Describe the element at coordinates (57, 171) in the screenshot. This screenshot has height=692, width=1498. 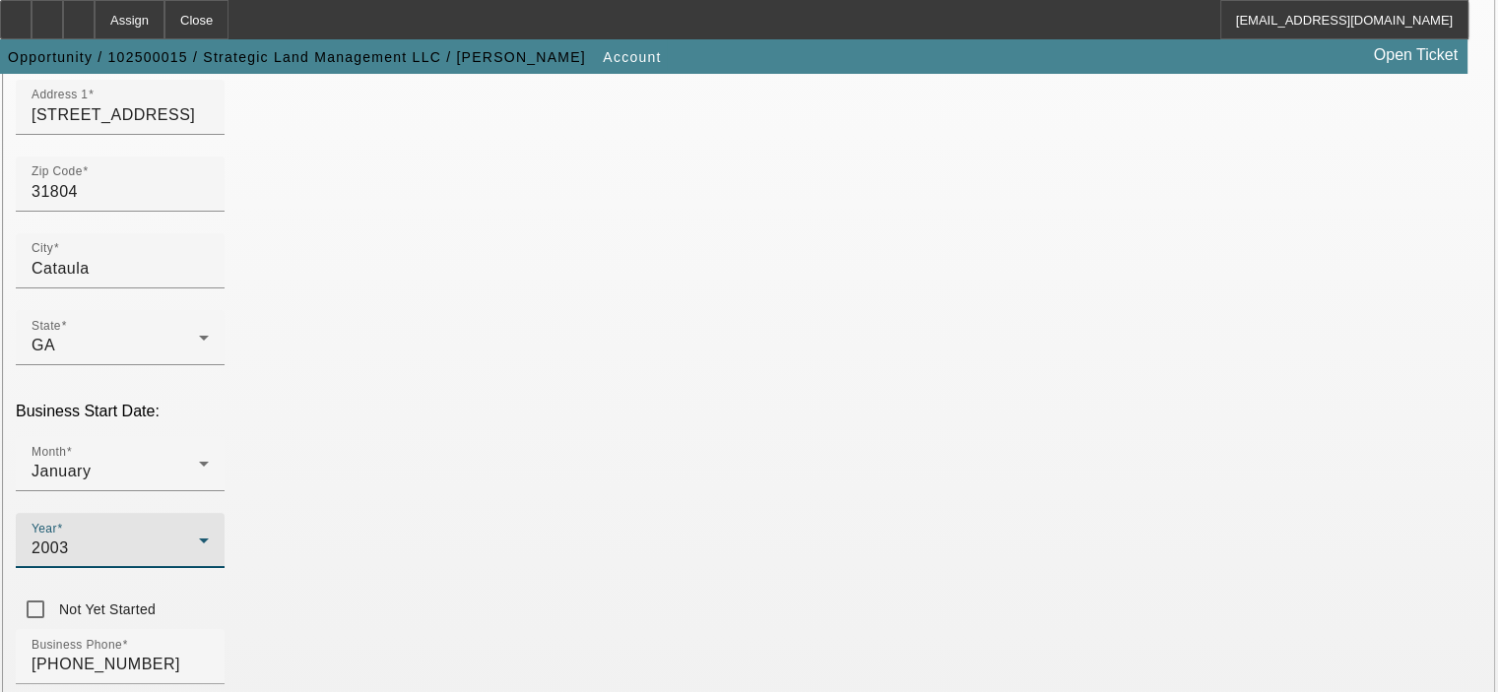
I see `mat-label: Zip Code` at that location.